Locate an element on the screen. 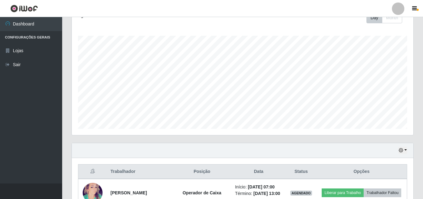 The image size is (423, 199). button: Month is located at coordinates (392, 18).